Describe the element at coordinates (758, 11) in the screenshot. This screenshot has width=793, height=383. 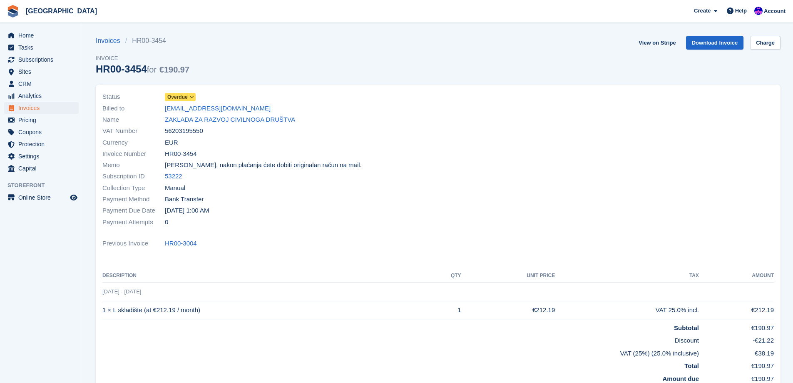
I see `img: Ivan Gačić` at that location.